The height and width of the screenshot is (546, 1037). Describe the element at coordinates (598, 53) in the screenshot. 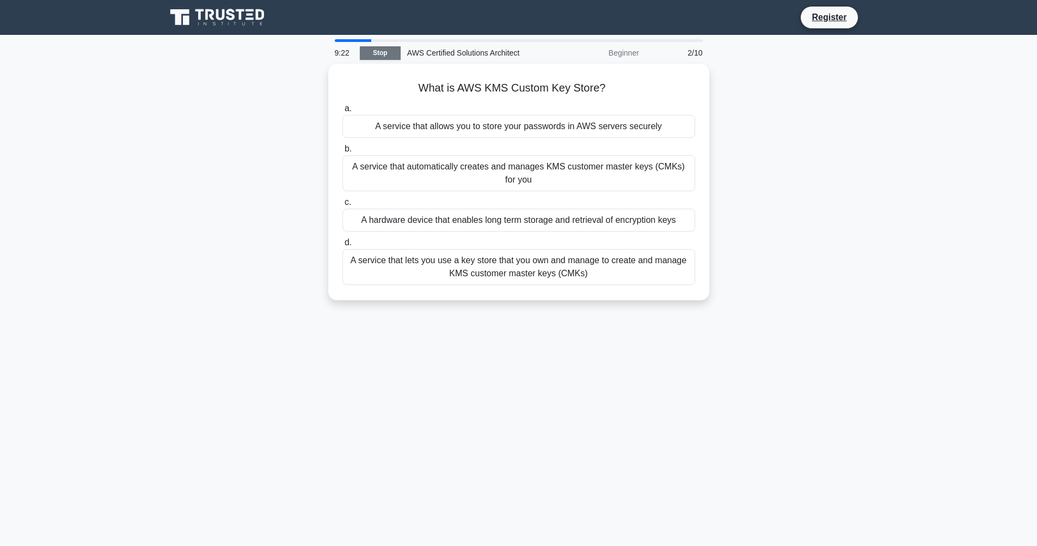

I see `div: Beginner` at that location.